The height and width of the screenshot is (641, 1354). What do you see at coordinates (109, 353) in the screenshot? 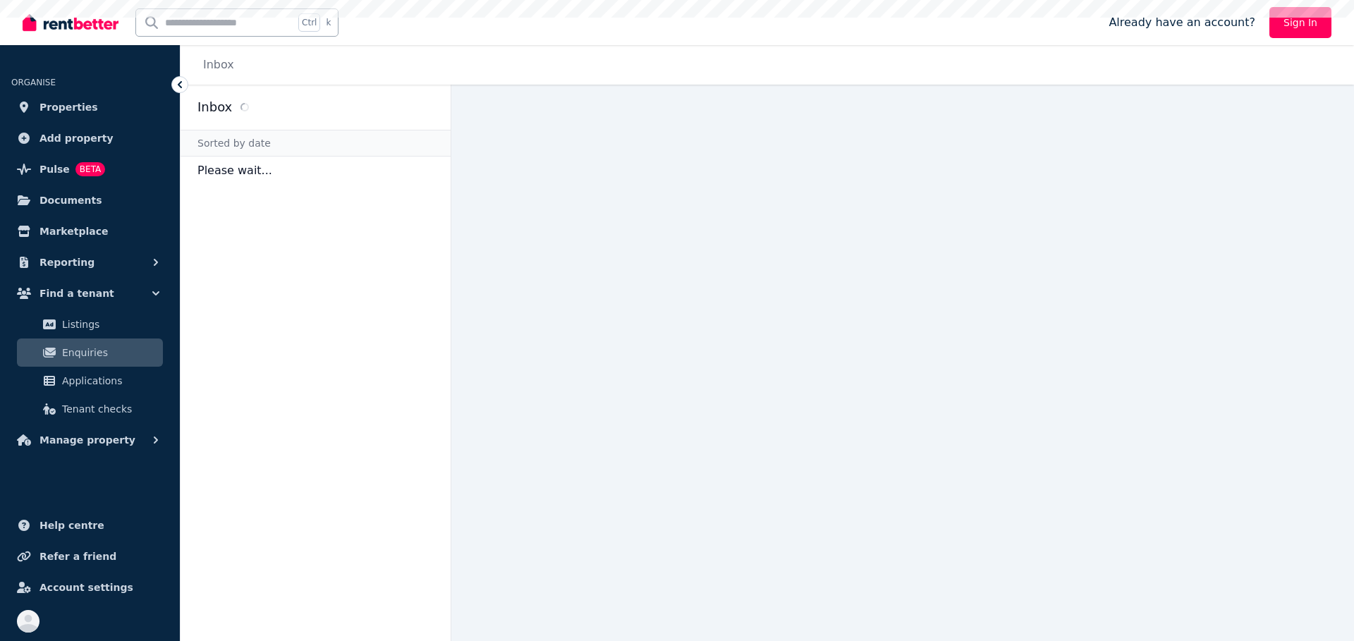
I see `span: Enquiries` at bounding box center [109, 353].